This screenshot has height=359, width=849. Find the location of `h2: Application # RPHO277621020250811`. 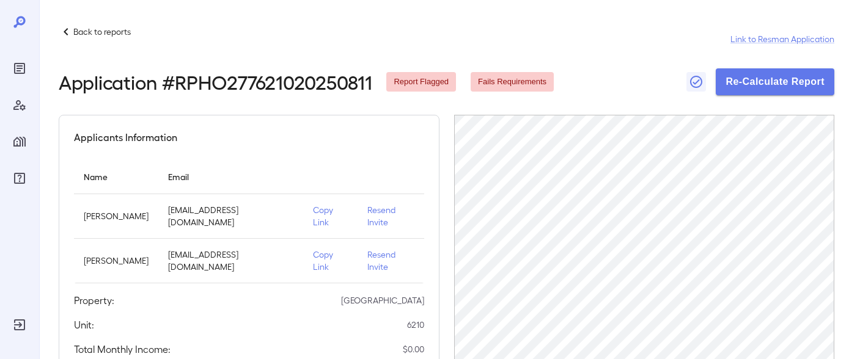

h2: Application # RPHO277621020250811 is located at coordinates (215, 82).